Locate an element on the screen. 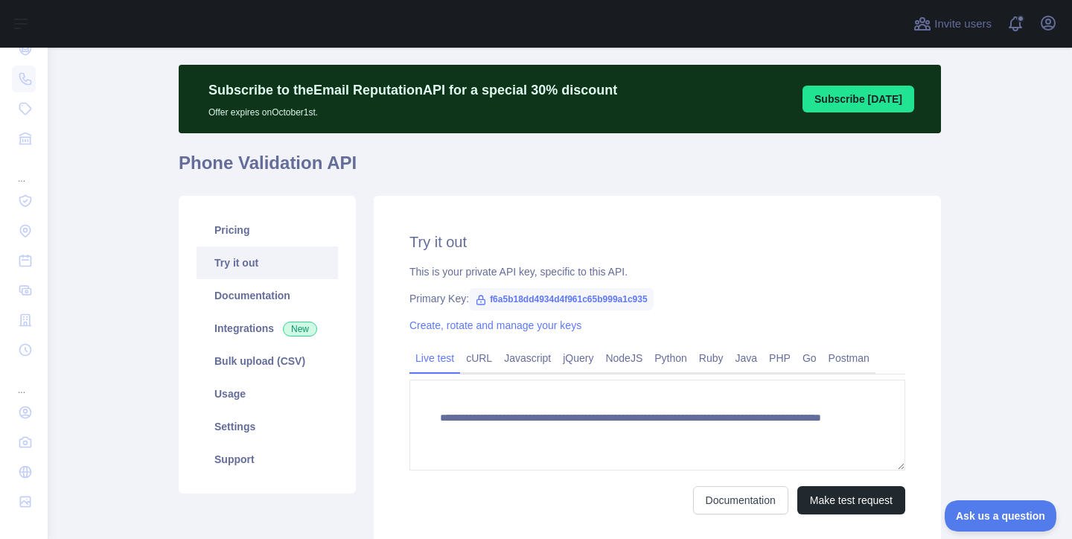  a: PHP is located at coordinates (779, 358).